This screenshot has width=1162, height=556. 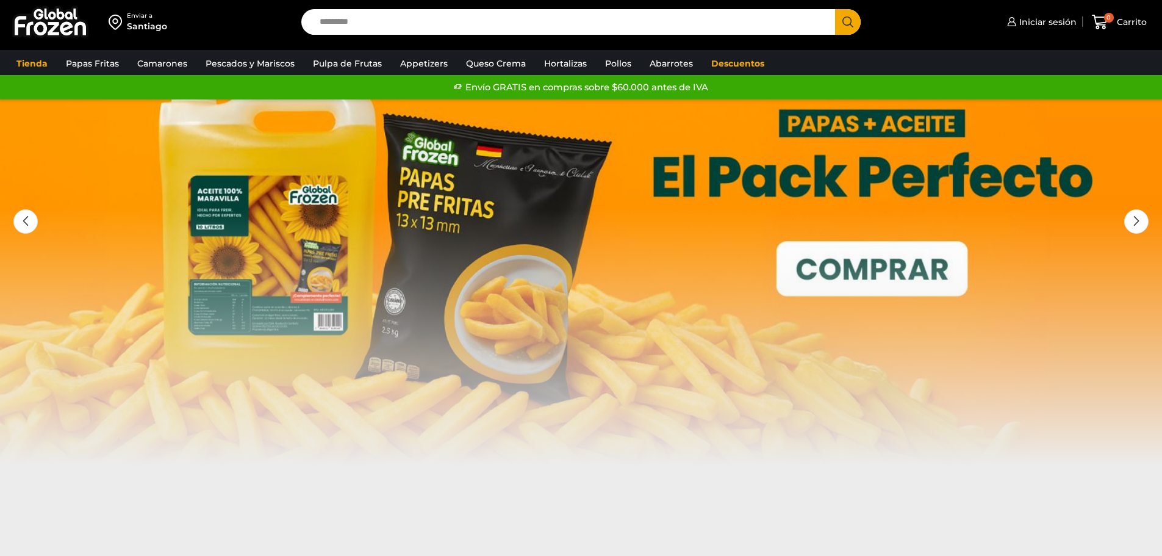 I want to click on a: Descuentos, so click(x=737, y=63).